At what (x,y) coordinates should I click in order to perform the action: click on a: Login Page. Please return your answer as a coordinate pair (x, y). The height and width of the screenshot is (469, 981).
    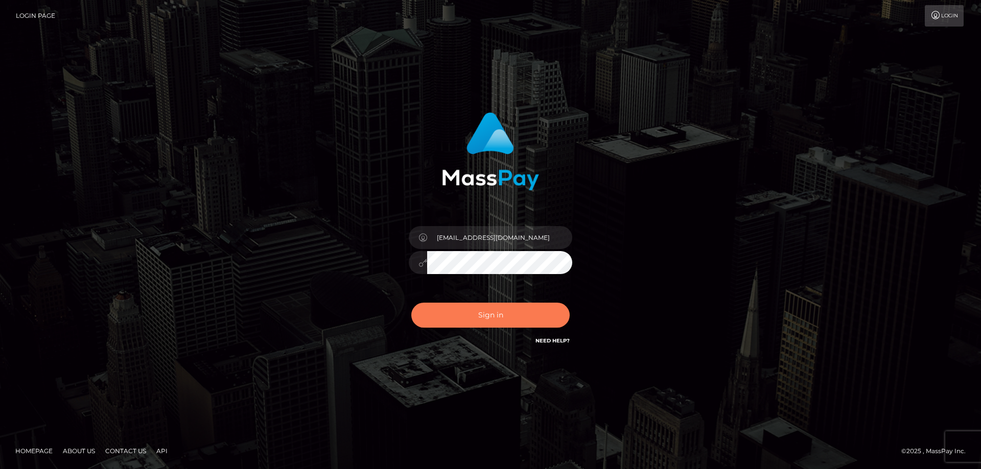
    Looking at the image, I should click on (35, 16).